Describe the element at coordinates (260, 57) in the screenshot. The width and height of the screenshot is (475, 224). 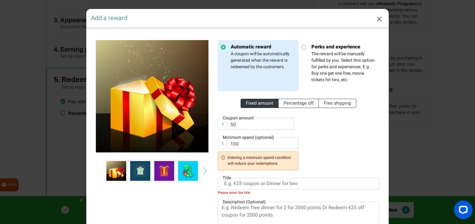
I see `p: A coupon will be automatically generated when the reward is redeemed by the customers.` at that location.